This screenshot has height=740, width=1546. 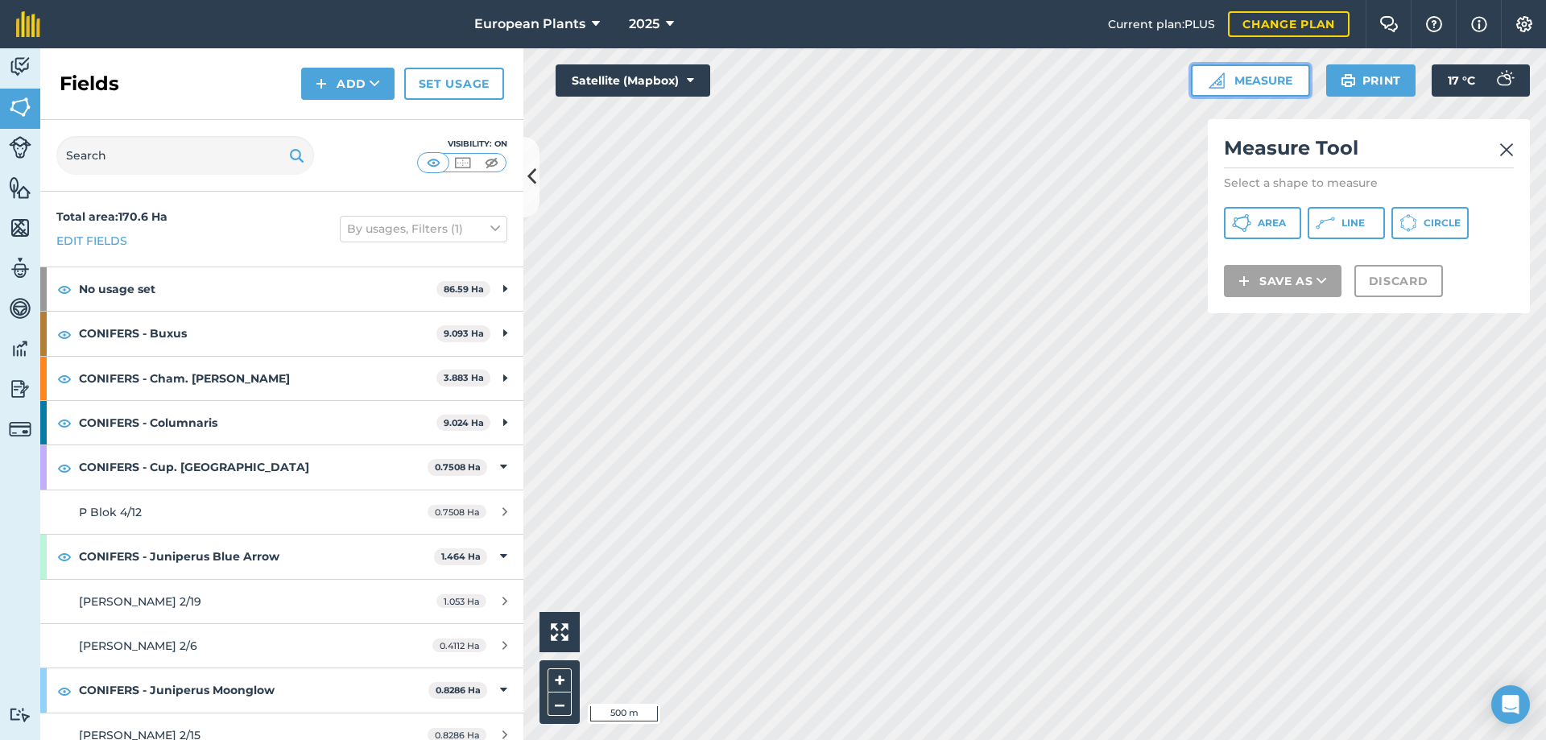 What do you see at coordinates (1462, 81) in the screenshot?
I see `span: 17 ° C` at bounding box center [1462, 81].